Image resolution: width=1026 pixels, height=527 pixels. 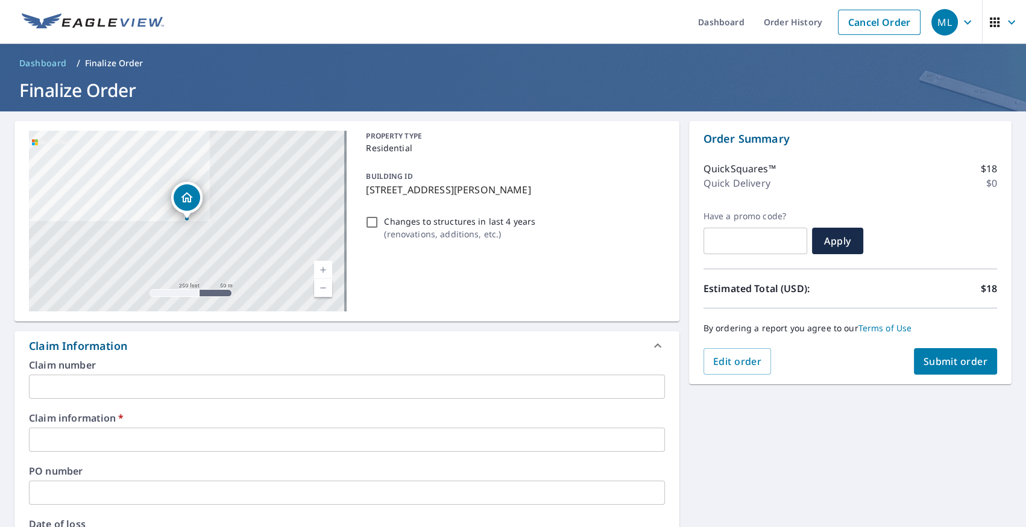 What do you see at coordinates (837, 241) in the screenshot?
I see `button: Apply` at bounding box center [837, 241].